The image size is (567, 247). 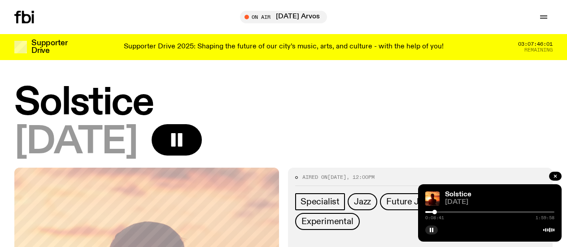 What do you see at coordinates (363, 202) in the screenshot?
I see `a: Jazz` at bounding box center [363, 202].